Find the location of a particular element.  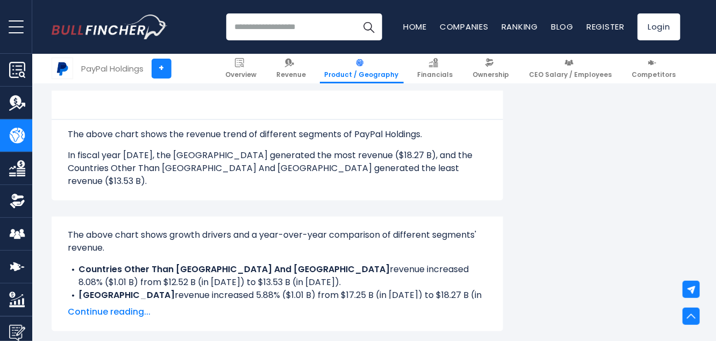

a: Product / Geography is located at coordinates (362, 68).